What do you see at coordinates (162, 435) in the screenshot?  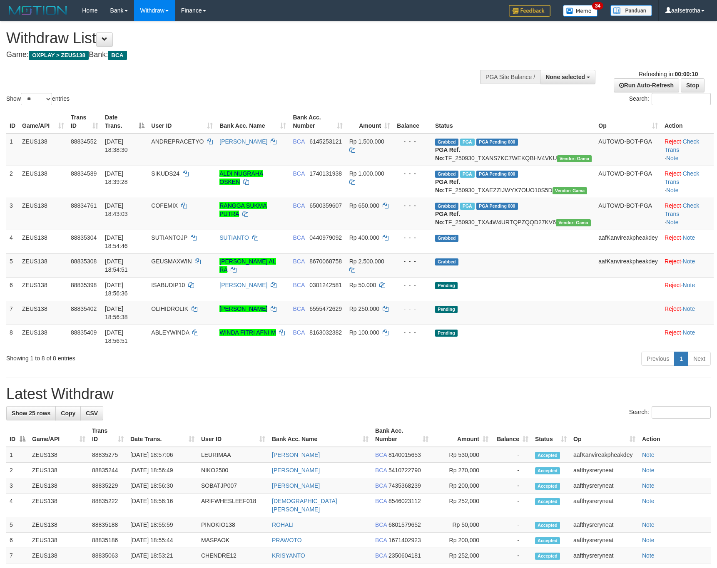 I see `th: Date Trans.: activate to sort column ascending` at bounding box center [162, 435].